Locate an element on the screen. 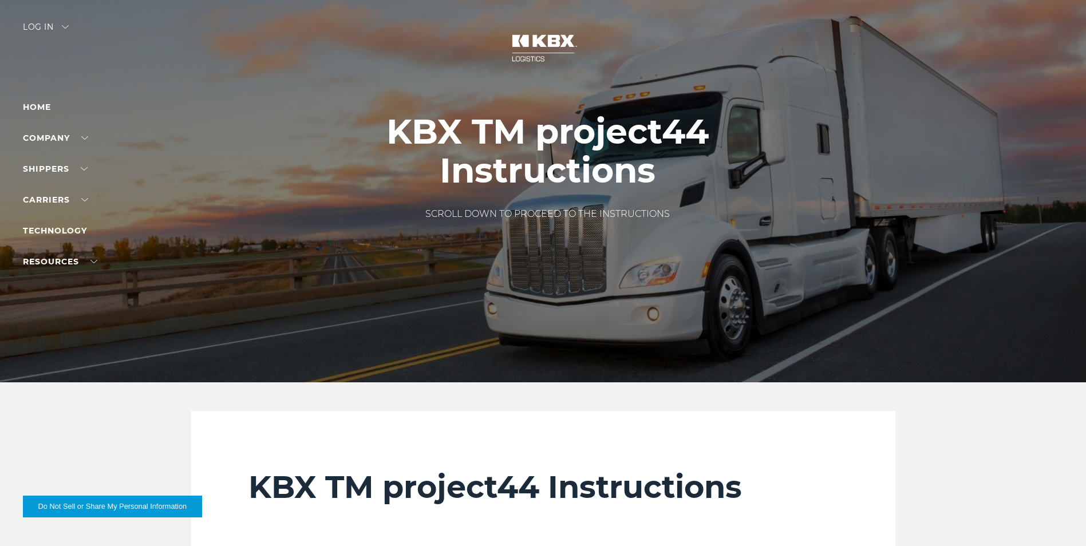 This screenshot has height=546, width=1086. img: kbx logo is located at coordinates (543, 48).